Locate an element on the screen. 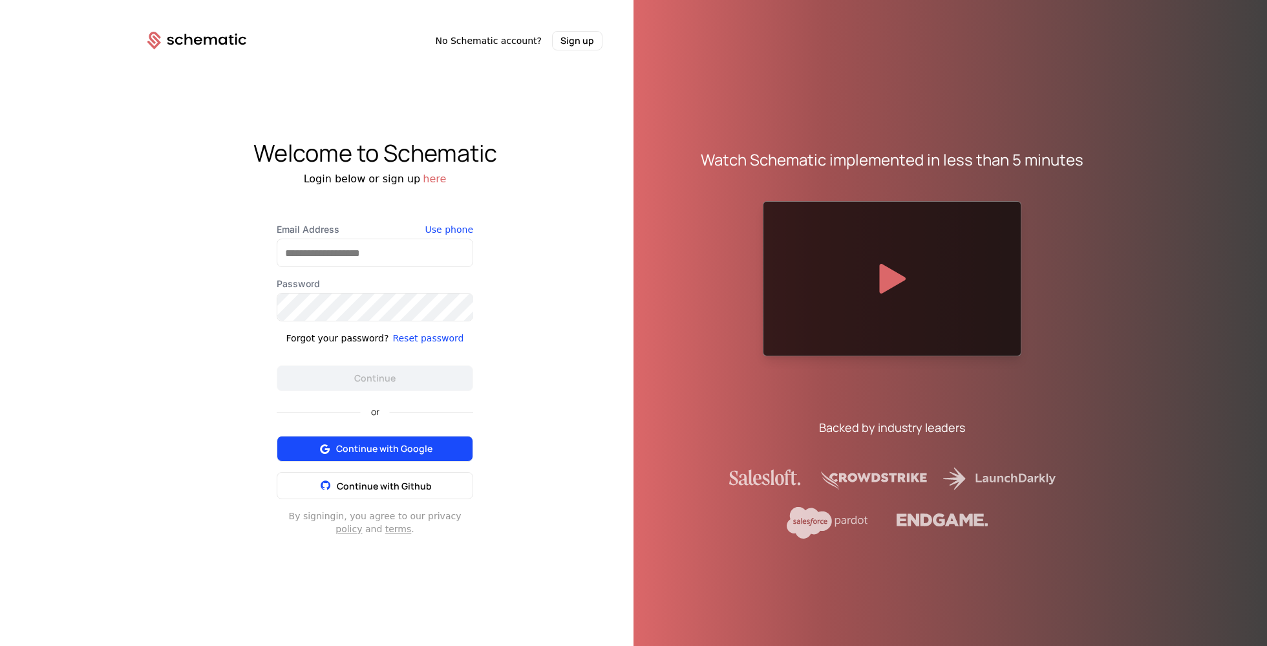 Image resolution: width=1267 pixels, height=646 pixels. div: Forgot your password? is located at coordinates (338, 338).